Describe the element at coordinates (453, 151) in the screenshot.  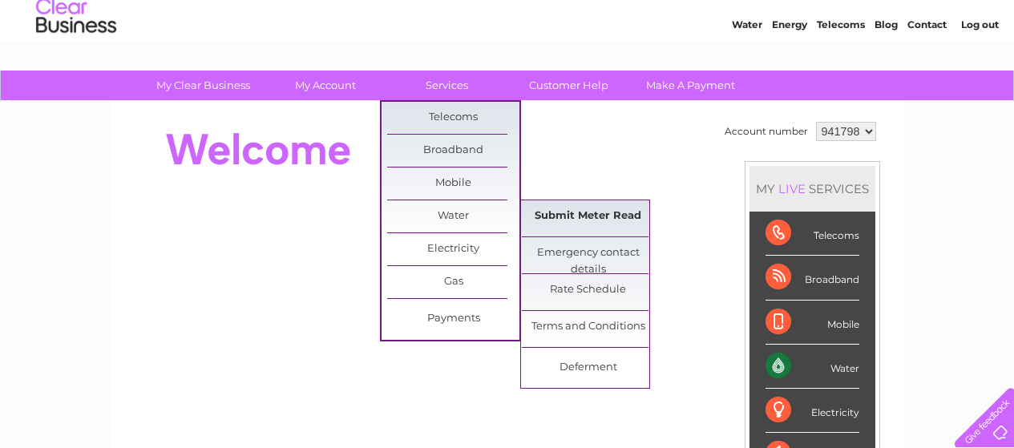
I see `a: Broadband` at that location.